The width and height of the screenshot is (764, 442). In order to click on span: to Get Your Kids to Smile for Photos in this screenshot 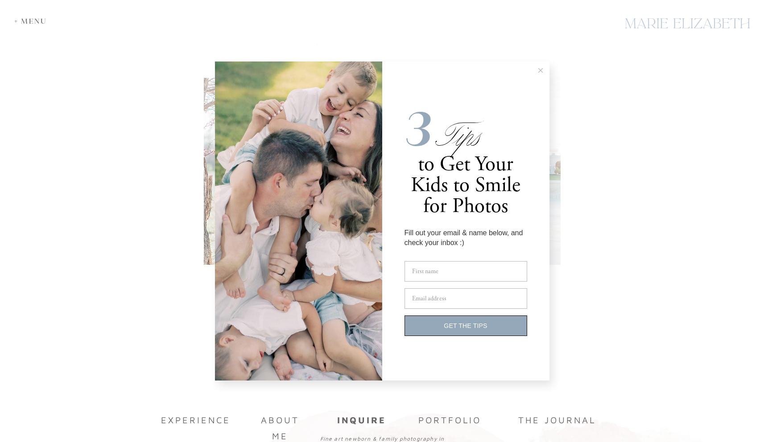, I will do `click(466, 185)`.